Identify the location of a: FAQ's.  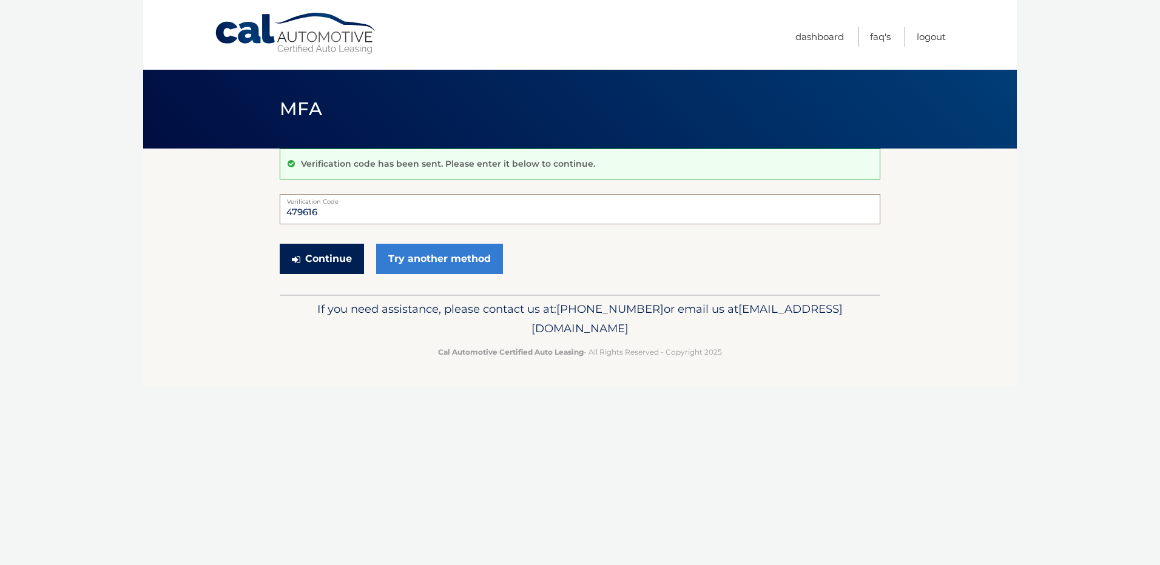
(880, 36).